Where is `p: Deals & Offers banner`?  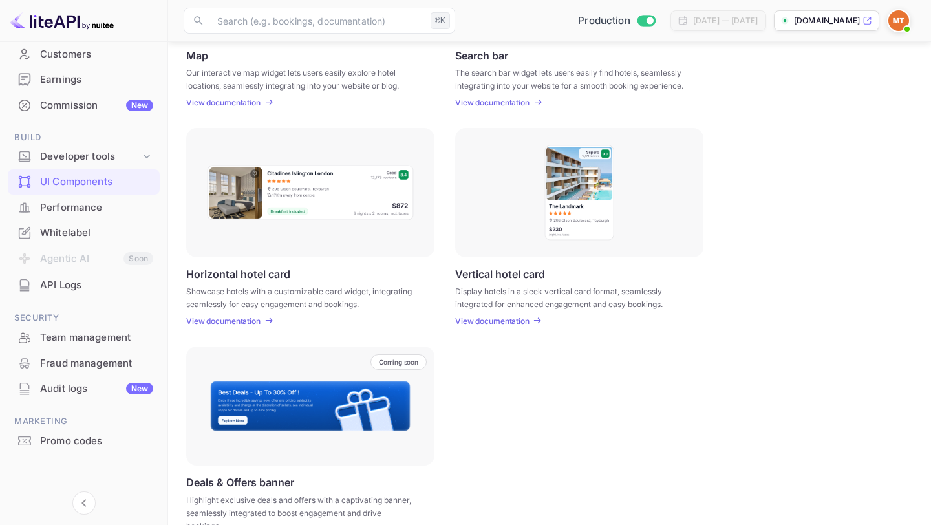
p: Deals & Offers banner is located at coordinates (240, 482).